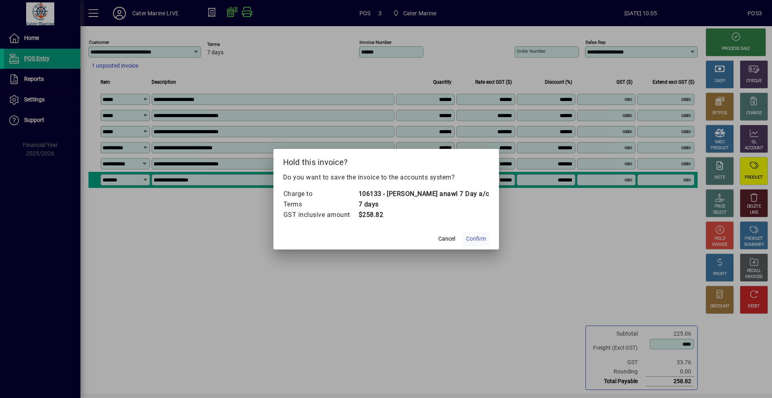 This screenshot has height=398, width=772. I want to click on td: $258.82, so click(424, 215).